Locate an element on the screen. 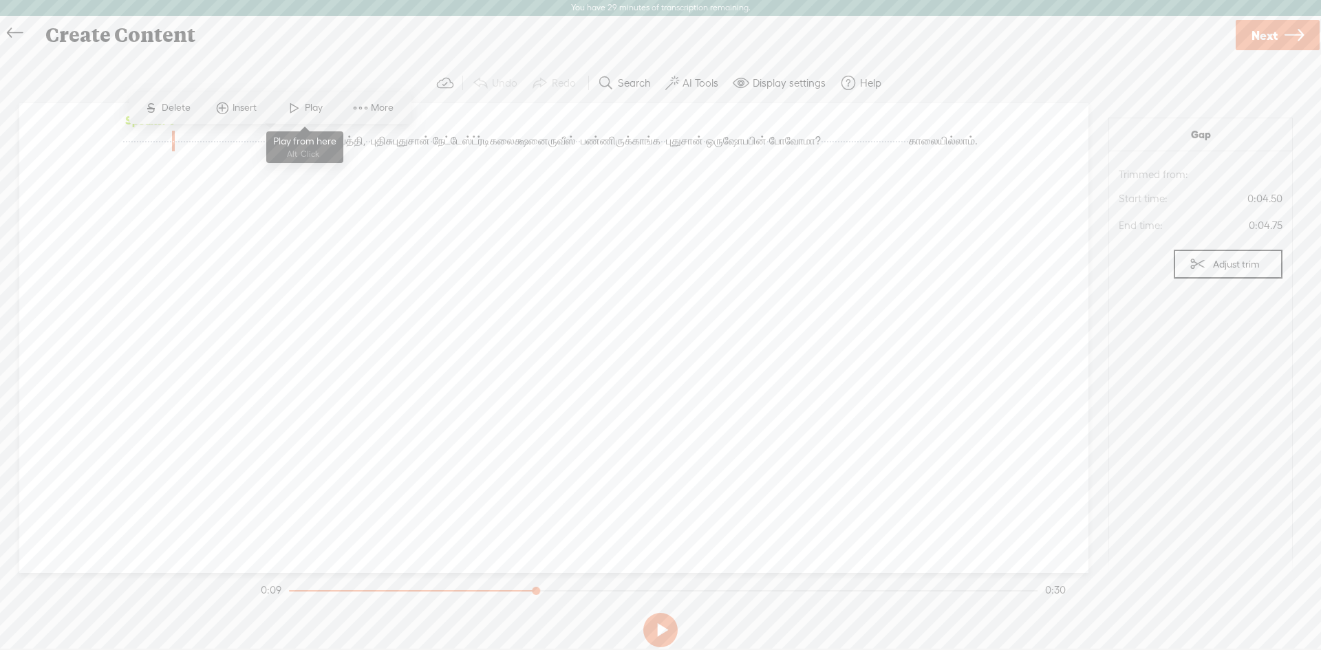 This screenshot has height=650, width=1321. div: 0:30 is located at coordinates (1055, 590).